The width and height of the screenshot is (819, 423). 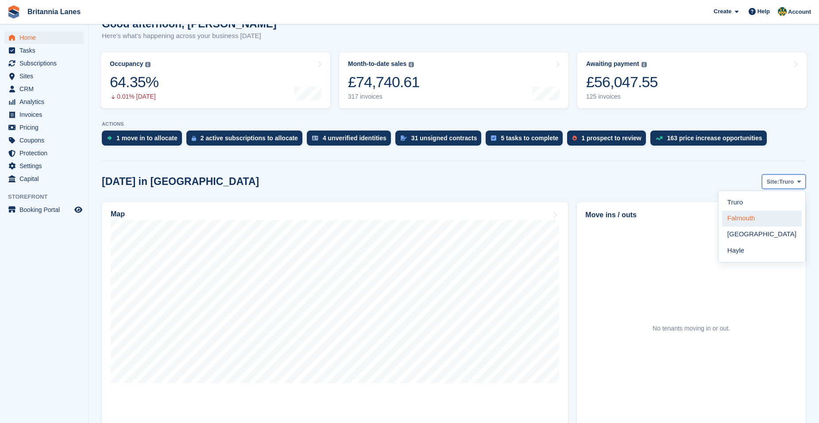 I want to click on img: move_ins_to_allocate_icon-fdf77a2bb77ea45bf5b3d319d69a93e2d87916cf1d5bf7949dd705db3b84f3ca.svg, so click(x=109, y=138).